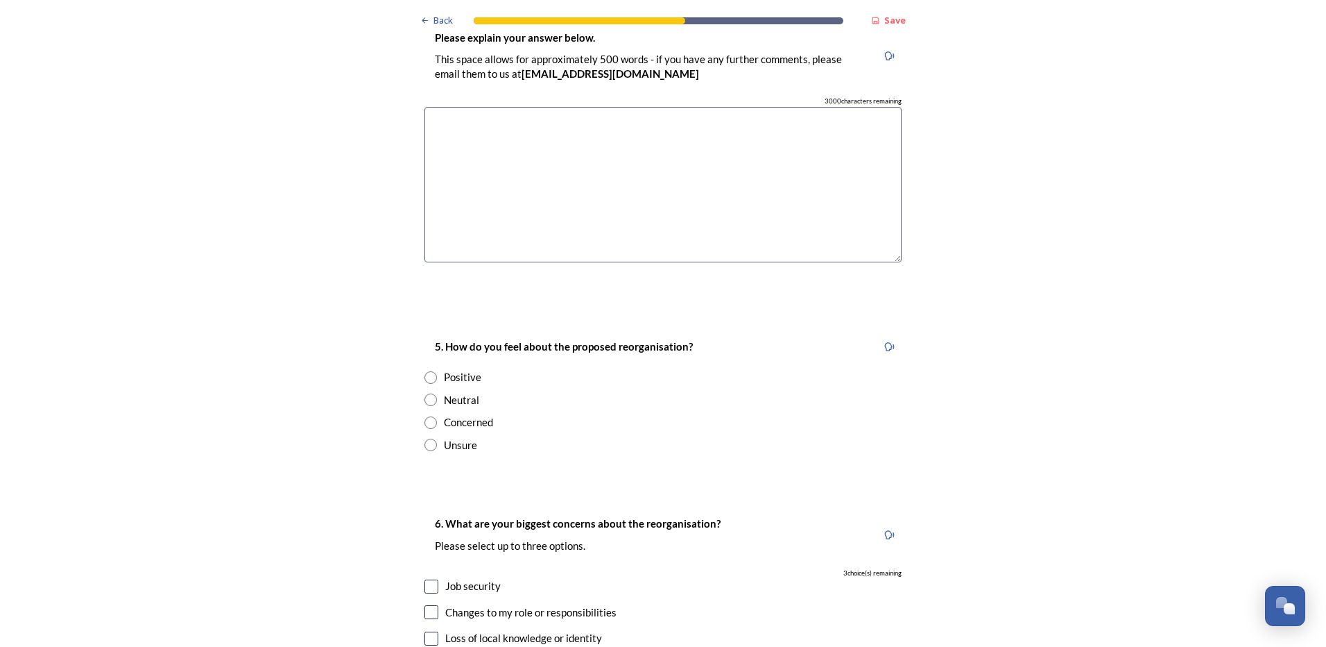 The image size is (1326, 647). What do you see at coordinates (1285, 606) in the screenshot?
I see `button: Open Chat` at bounding box center [1285, 606].